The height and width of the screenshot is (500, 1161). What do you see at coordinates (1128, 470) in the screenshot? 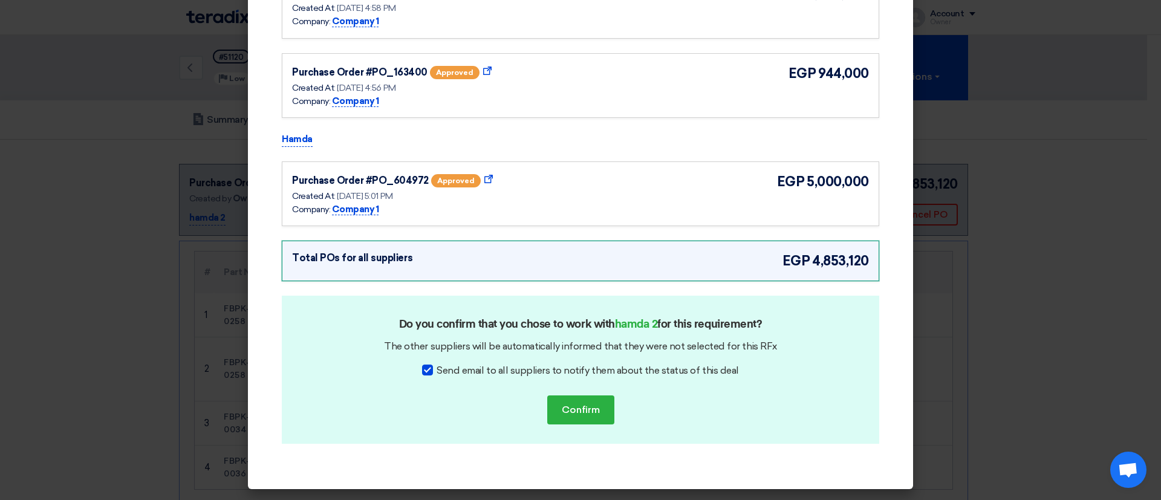
I see `div: Open chat` at bounding box center [1128, 470].